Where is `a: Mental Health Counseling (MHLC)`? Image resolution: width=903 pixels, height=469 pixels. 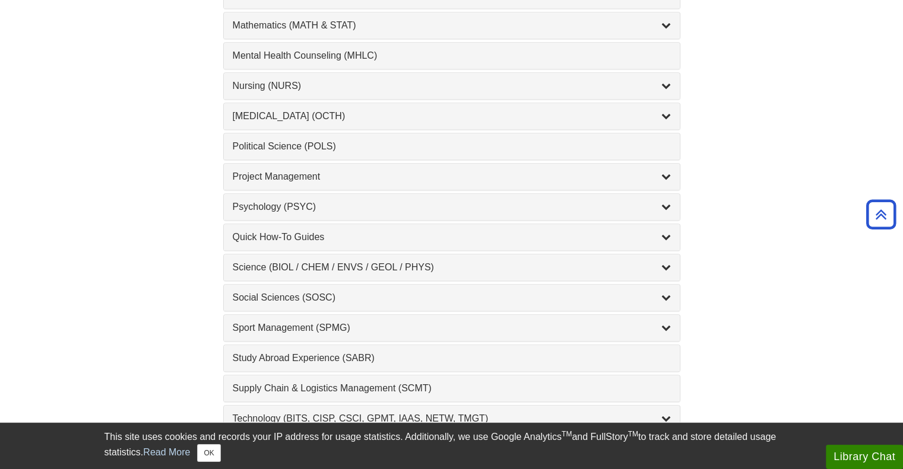
a: Mental Health Counseling (MHLC) is located at coordinates (452, 56).